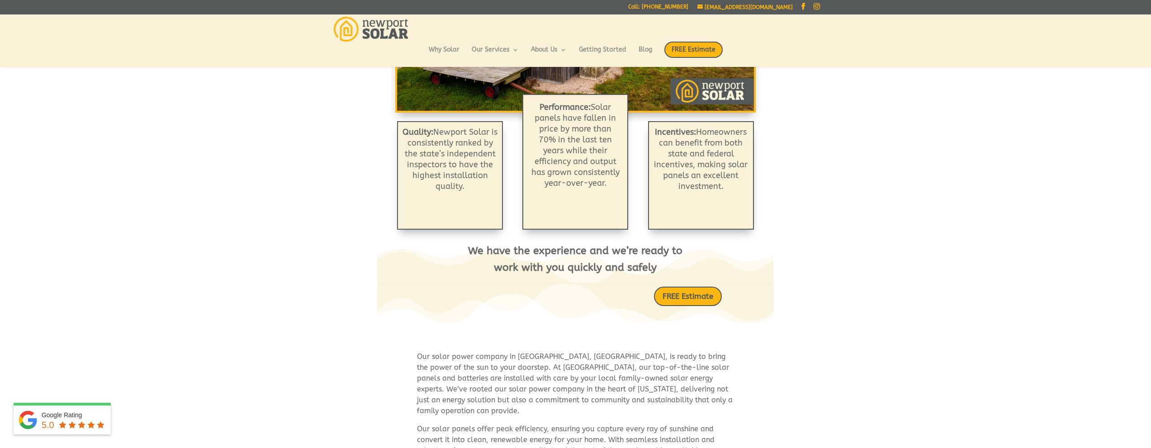  I want to click on span: We have the experience and we’re ready to work with you quickly and safely, so click(575, 259).